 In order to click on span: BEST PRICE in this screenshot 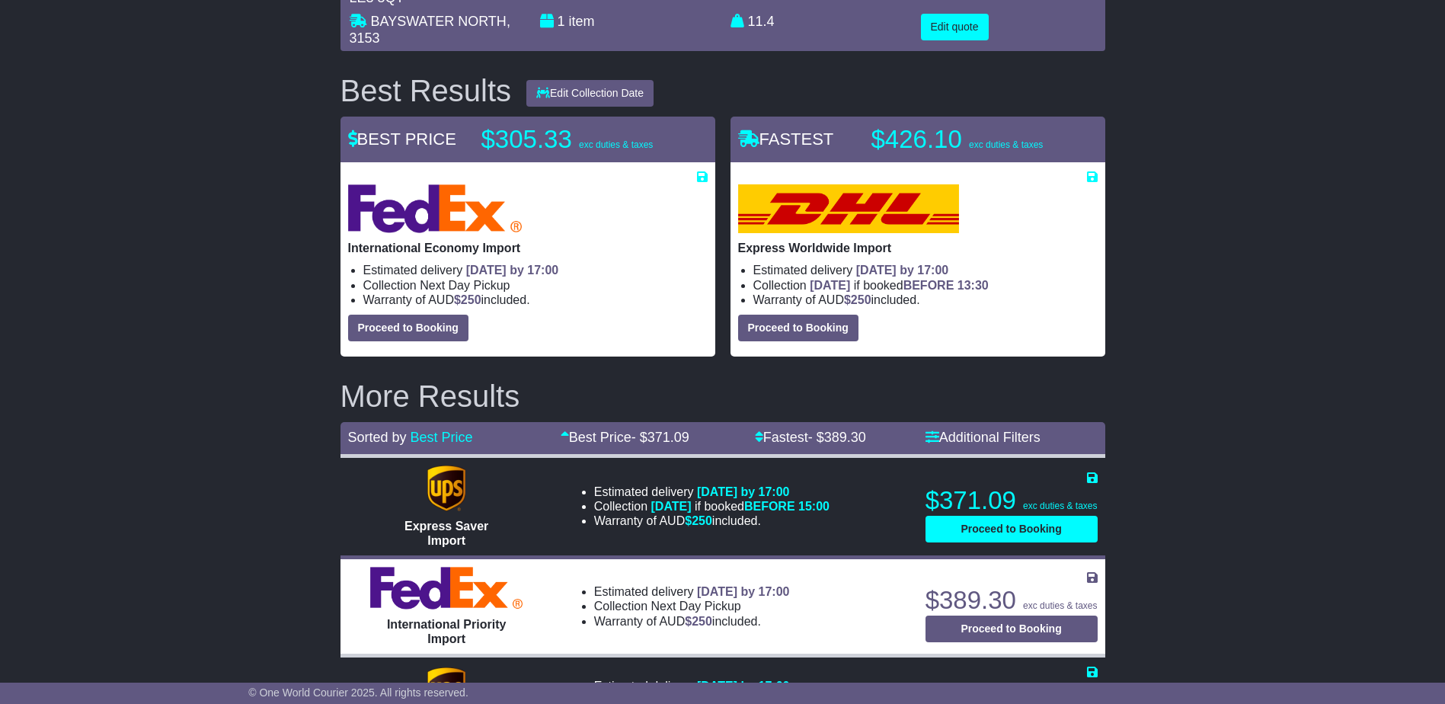, I will do `click(402, 139)`.